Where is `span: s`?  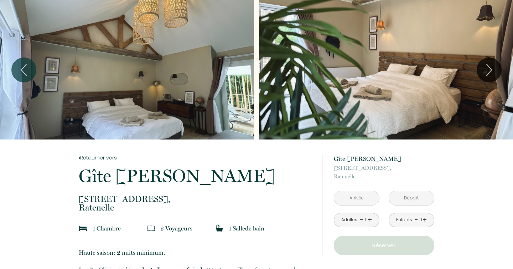 span: s is located at coordinates (191, 228).